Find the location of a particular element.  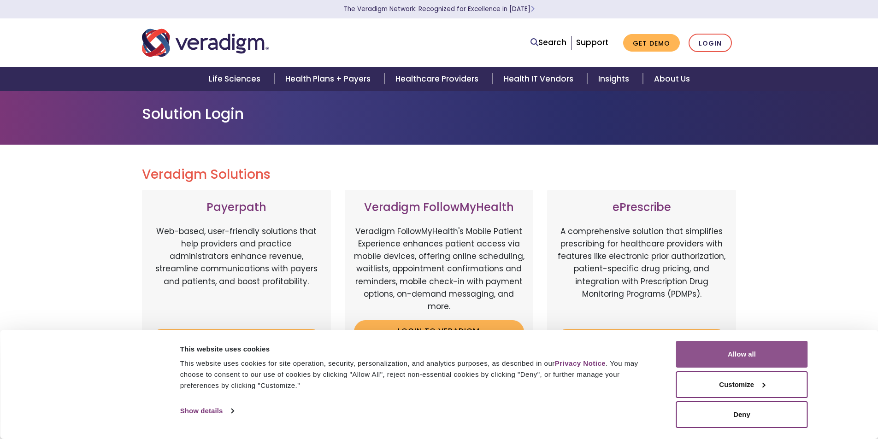

a: Life Sciences is located at coordinates (236, 79).